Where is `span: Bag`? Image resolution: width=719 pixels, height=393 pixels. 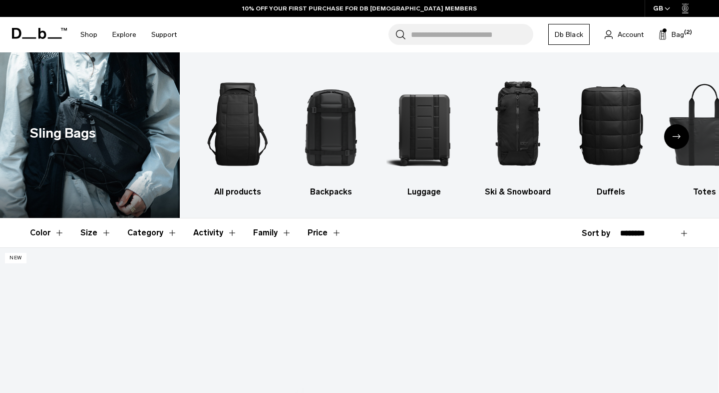
span: Bag is located at coordinates (677, 34).